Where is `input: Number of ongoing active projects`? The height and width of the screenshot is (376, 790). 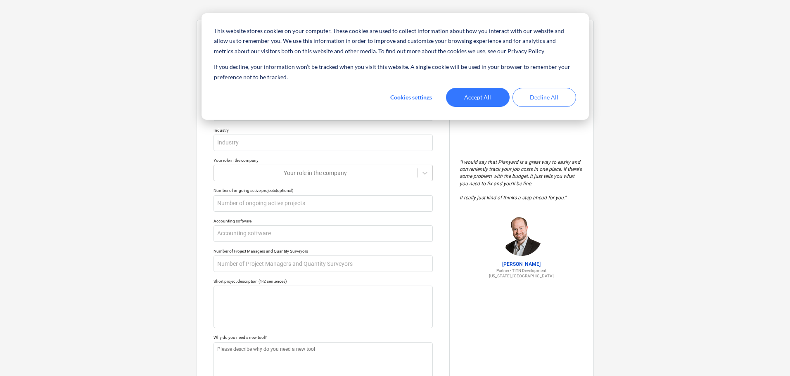
input: Number of ongoing active projects is located at coordinates (323, 204).